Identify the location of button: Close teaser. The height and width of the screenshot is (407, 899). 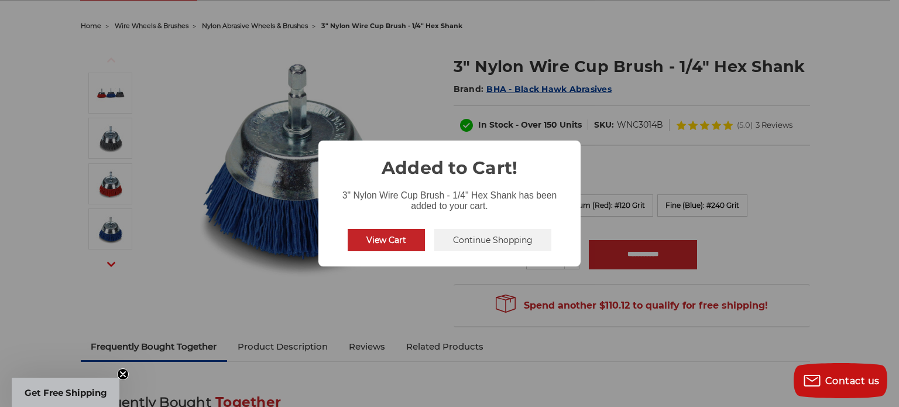
(123, 374).